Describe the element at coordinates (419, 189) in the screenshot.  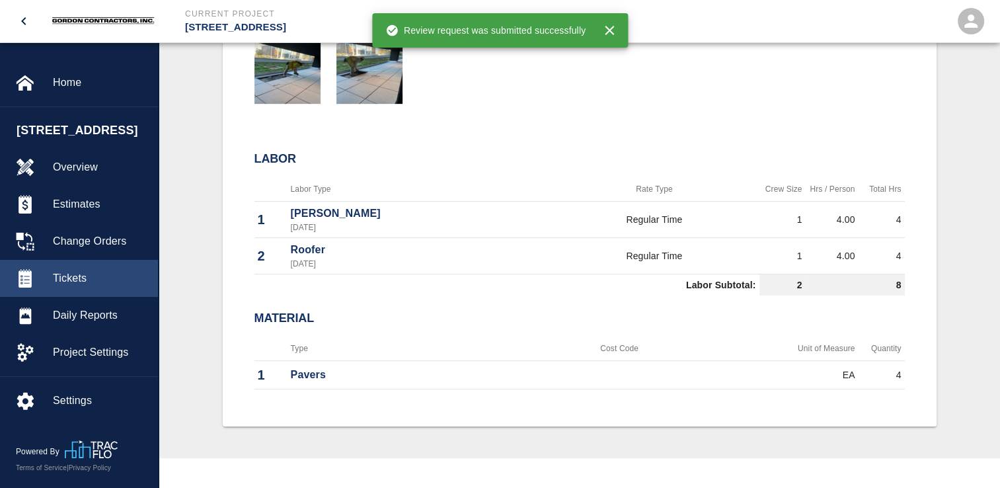
I see `th: Labor Type` at that location.